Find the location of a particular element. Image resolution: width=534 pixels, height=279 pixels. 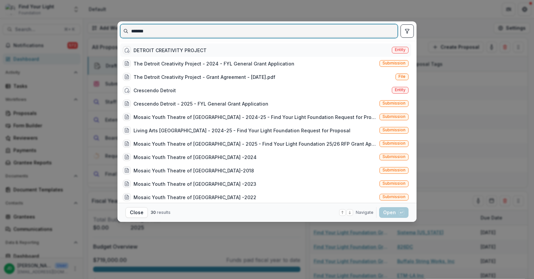

span: 30 is located at coordinates (153, 212).